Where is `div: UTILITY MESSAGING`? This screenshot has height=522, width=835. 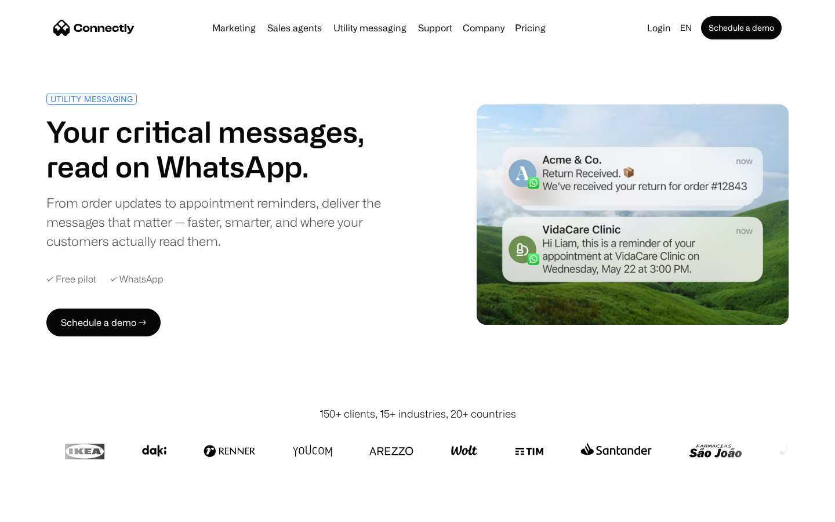 div: UTILITY MESSAGING is located at coordinates (92, 99).